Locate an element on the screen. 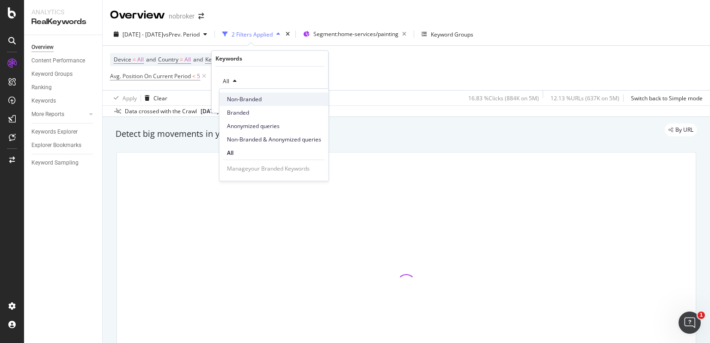 Image resolution: width=710 pixels, height=343 pixels. div: Switch back to Simple mode is located at coordinates (666, 98).